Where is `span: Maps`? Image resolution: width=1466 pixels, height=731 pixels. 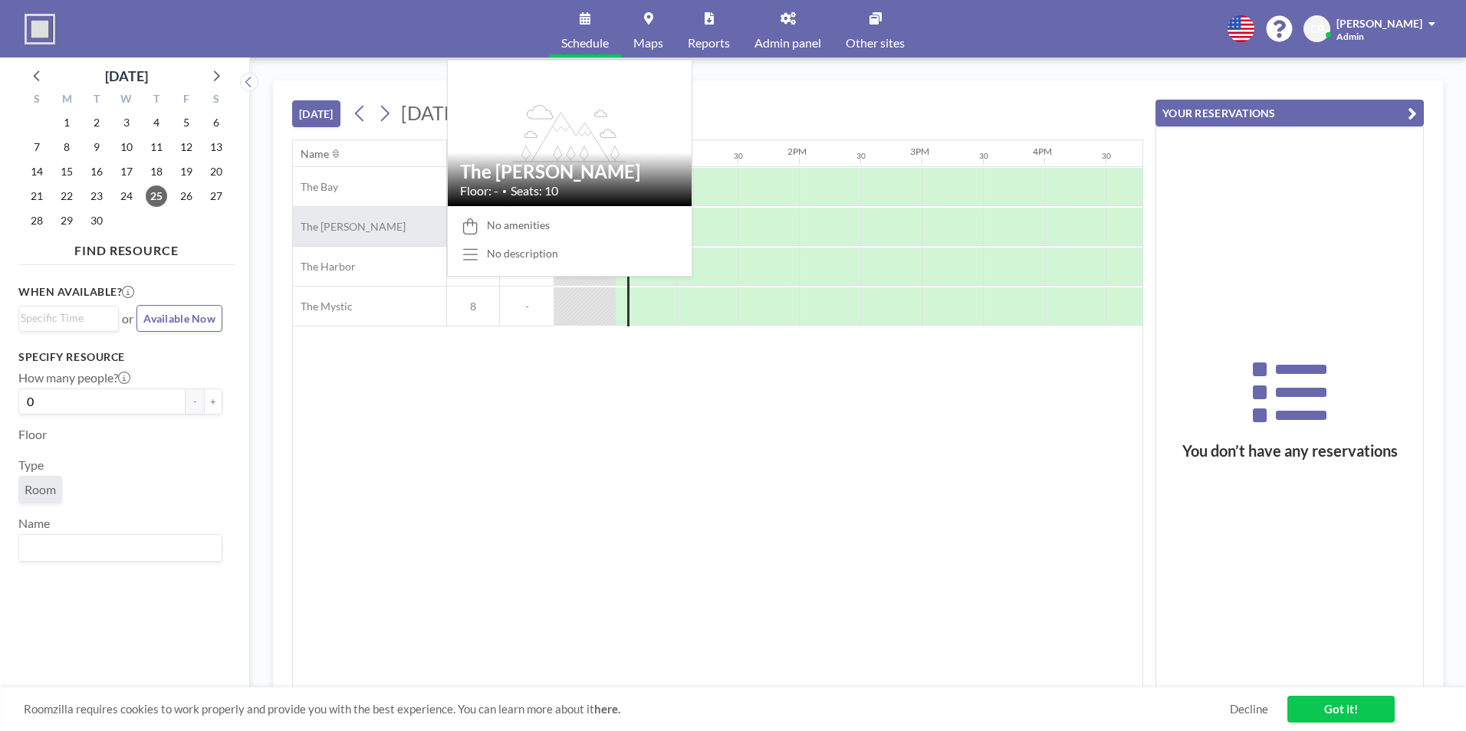 span: Maps is located at coordinates (648, 43).